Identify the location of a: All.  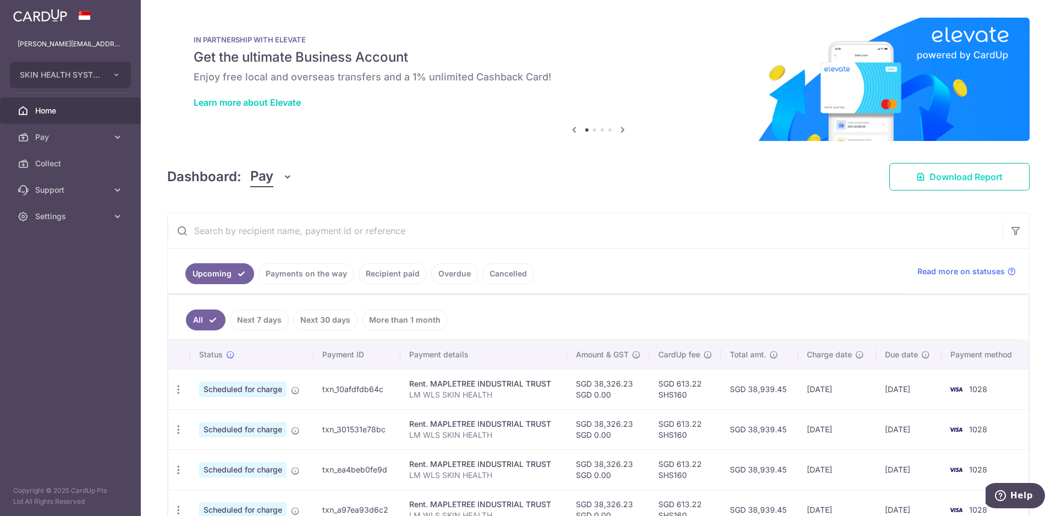
(206, 320).